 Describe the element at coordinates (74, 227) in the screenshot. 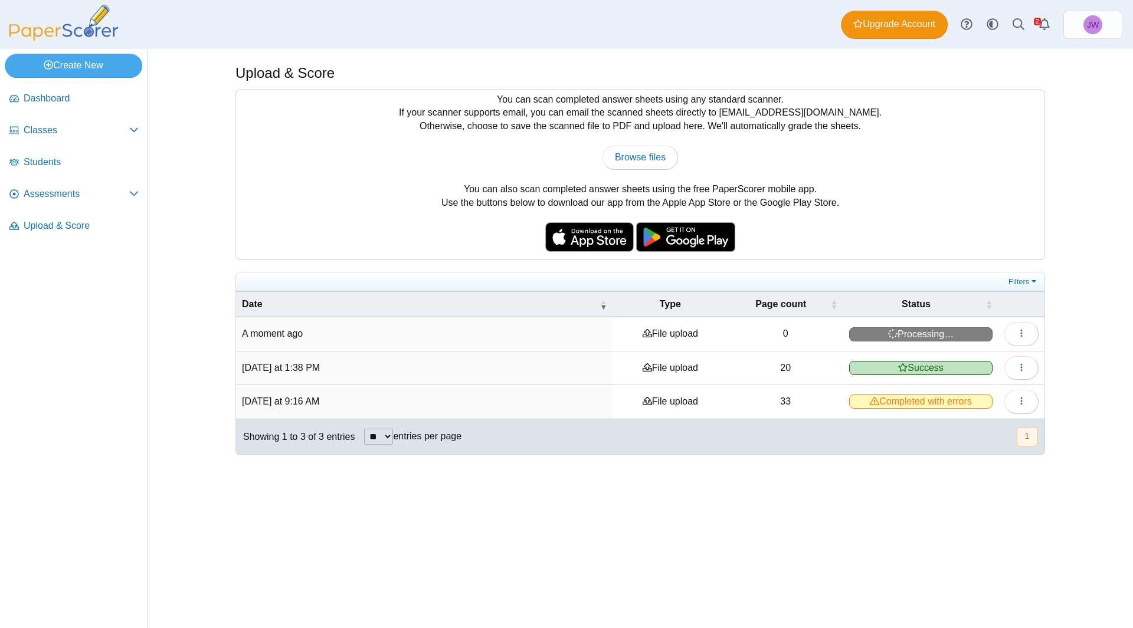

I see `a: Upload & Score` at that location.